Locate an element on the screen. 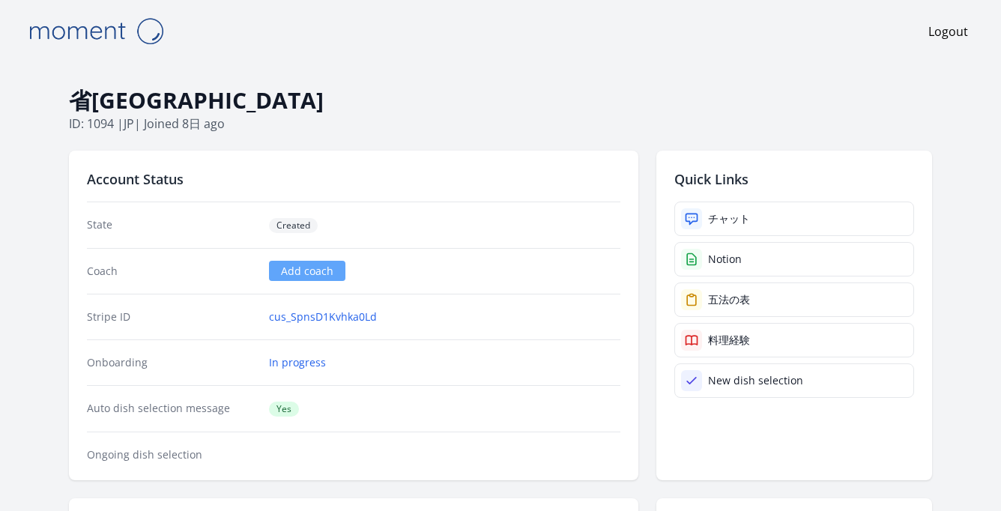  div: チャット is located at coordinates (729, 219).